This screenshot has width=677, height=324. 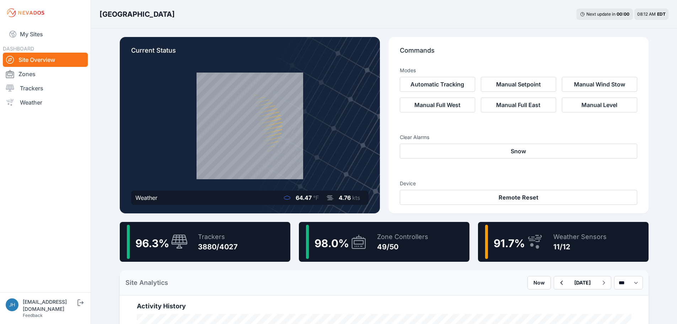 What do you see at coordinates (147, 283) in the screenshot?
I see `h2: Site Analytics` at bounding box center [147, 283].